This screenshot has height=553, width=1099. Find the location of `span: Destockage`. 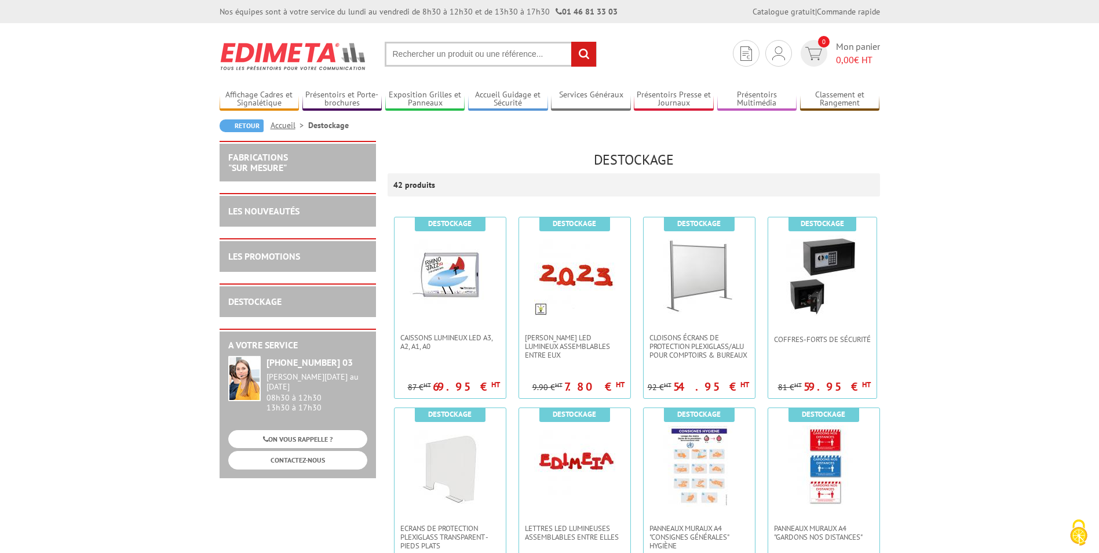

span: Destockage is located at coordinates (634, 159).